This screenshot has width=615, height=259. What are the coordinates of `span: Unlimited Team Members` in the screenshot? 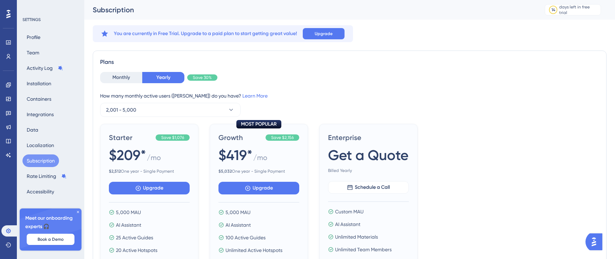 It's located at (363, 250).